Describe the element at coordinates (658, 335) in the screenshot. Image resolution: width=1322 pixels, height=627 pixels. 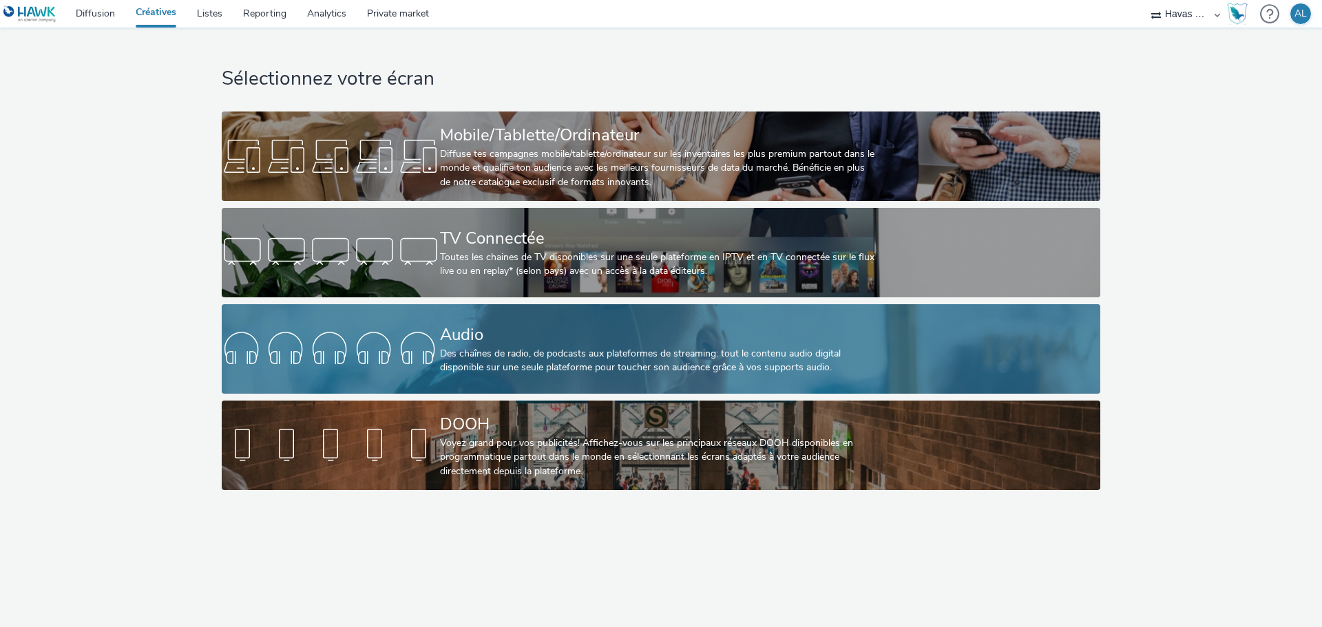
I see `div: Audio` at that location.